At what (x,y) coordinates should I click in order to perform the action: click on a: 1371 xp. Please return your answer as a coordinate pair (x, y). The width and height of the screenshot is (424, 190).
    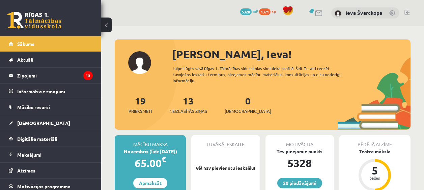
    Looking at the image, I should click on (269, 11).